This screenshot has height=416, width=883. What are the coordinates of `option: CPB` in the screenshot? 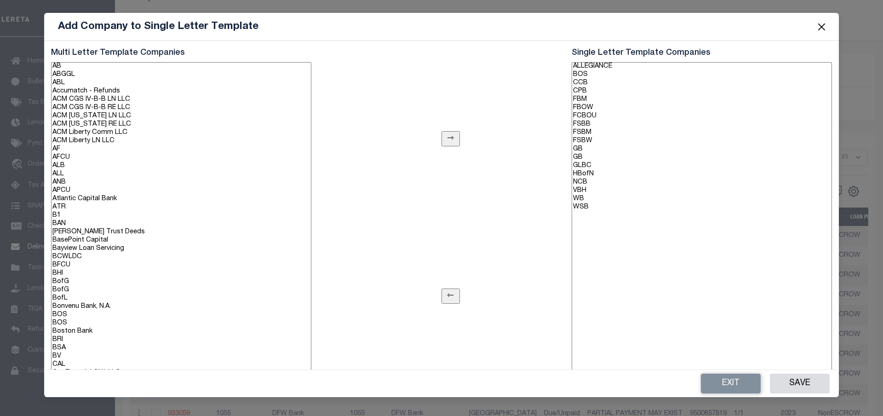 It's located at (702, 92).